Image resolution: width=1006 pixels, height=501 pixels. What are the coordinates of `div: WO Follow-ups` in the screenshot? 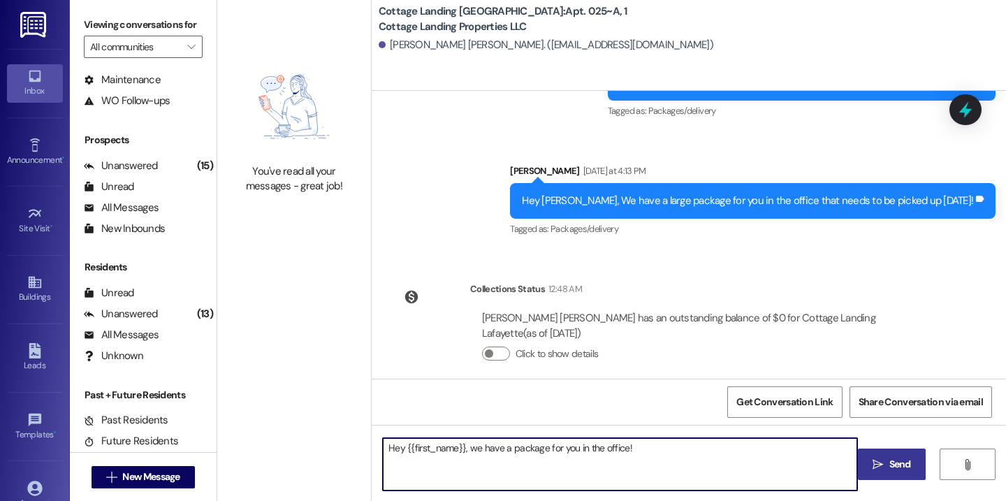 It's located at (126, 101).